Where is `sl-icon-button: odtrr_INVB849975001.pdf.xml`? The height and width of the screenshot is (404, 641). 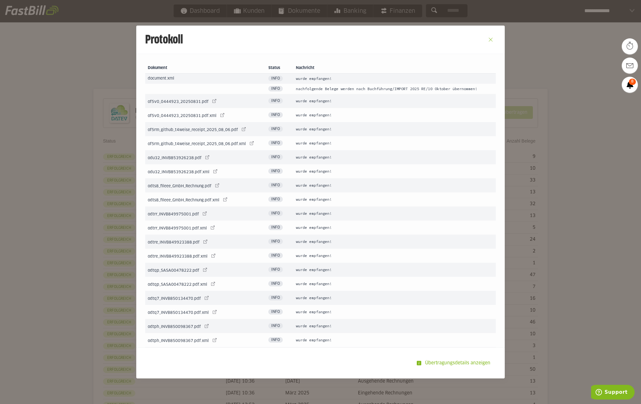
sl-icon-button: odtrr_INVB849975001.pdf.xml is located at coordinates (213, 228).